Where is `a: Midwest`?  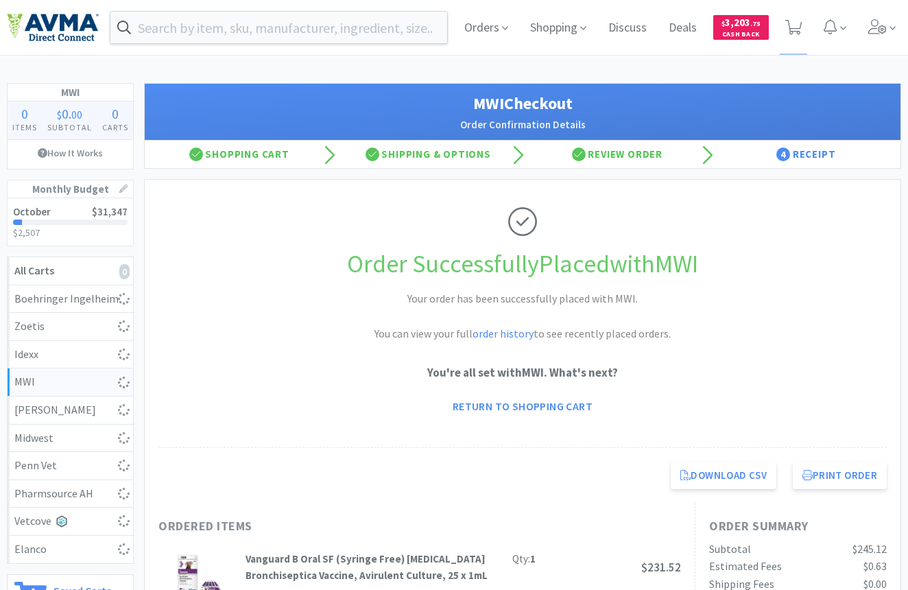
a: Midwest is located at coordinates (70, 438).